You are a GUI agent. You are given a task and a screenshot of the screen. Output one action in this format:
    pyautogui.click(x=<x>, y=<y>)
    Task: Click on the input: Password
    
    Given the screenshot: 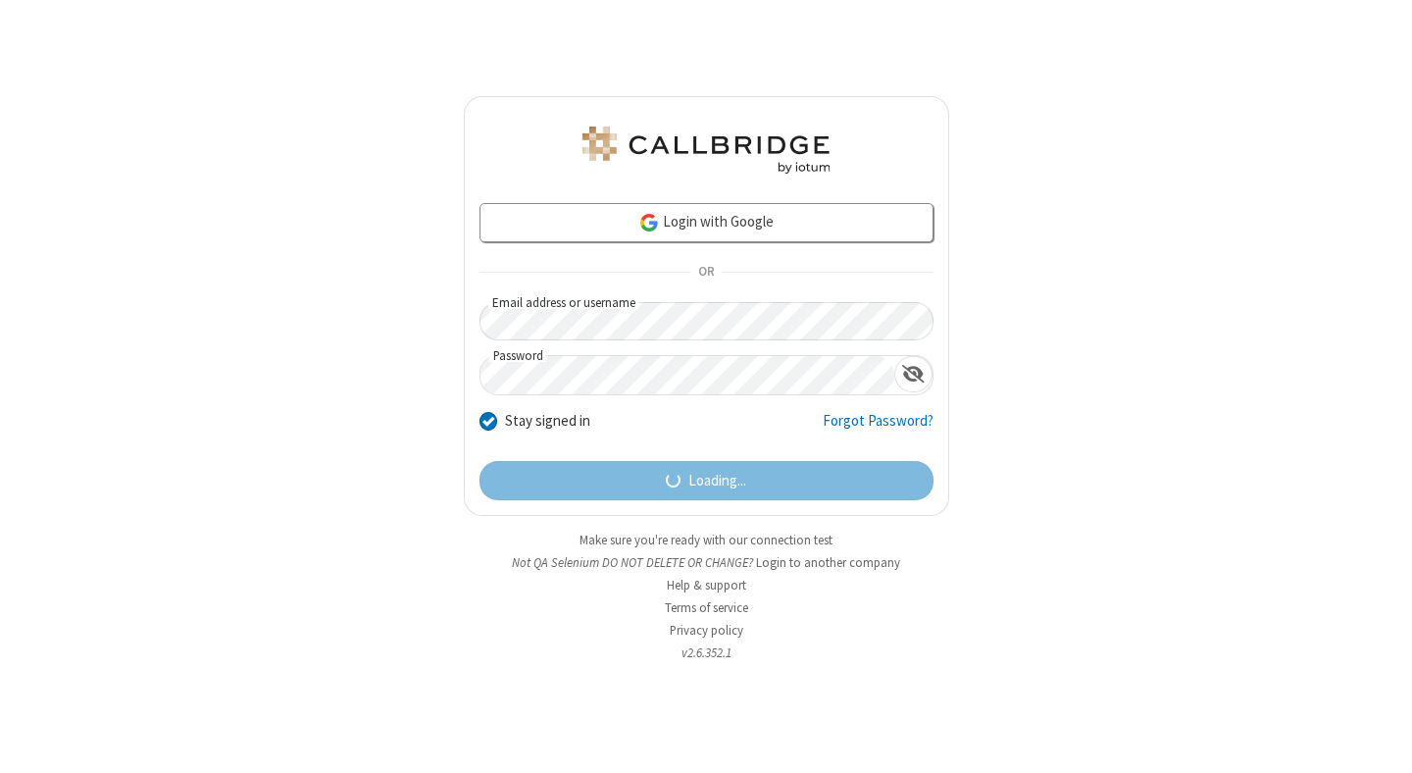 What is the action you would take?
    pyautogui.click(x=687, y=375)
    